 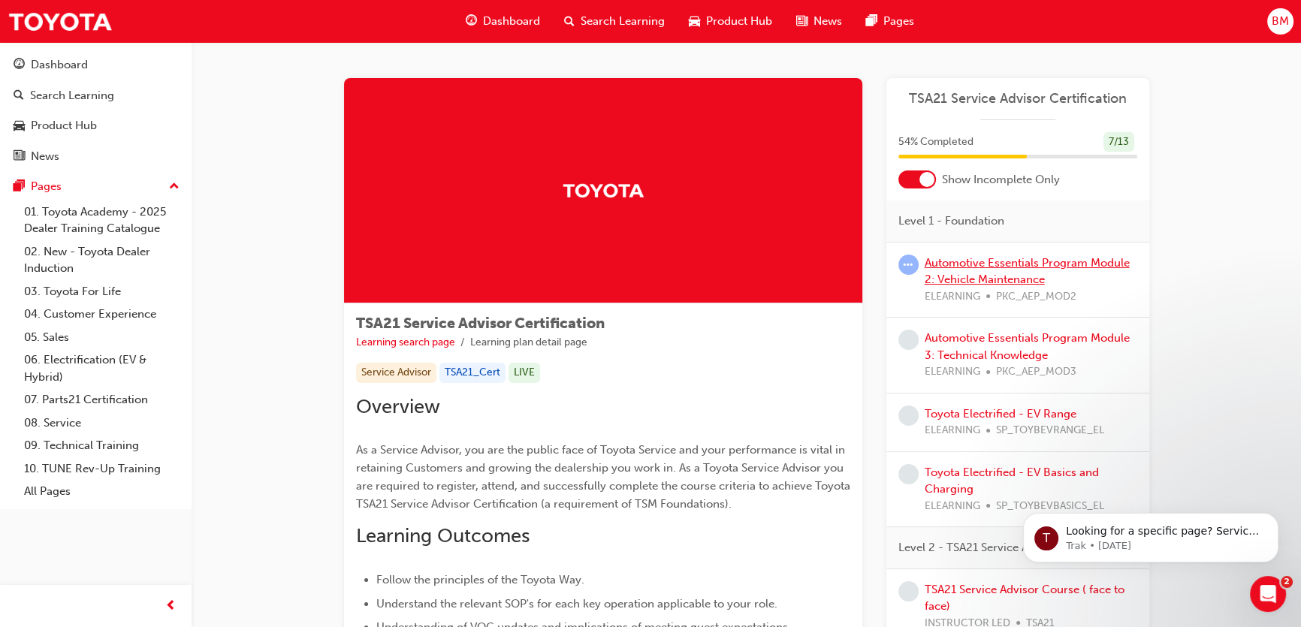 I want to click on a: 08. Service, so click(x=101, y=423).